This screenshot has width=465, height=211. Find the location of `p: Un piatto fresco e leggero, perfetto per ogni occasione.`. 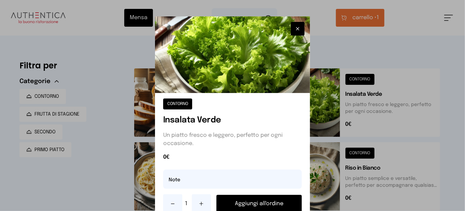

p: Un piatto fresco e leggero, perfetto per ogni occasione. is located at coordinates (233, 139).